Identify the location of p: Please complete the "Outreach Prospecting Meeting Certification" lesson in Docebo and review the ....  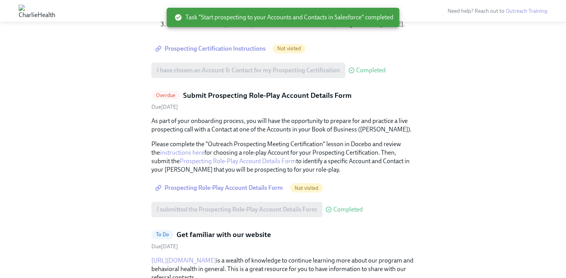
(283, 157).